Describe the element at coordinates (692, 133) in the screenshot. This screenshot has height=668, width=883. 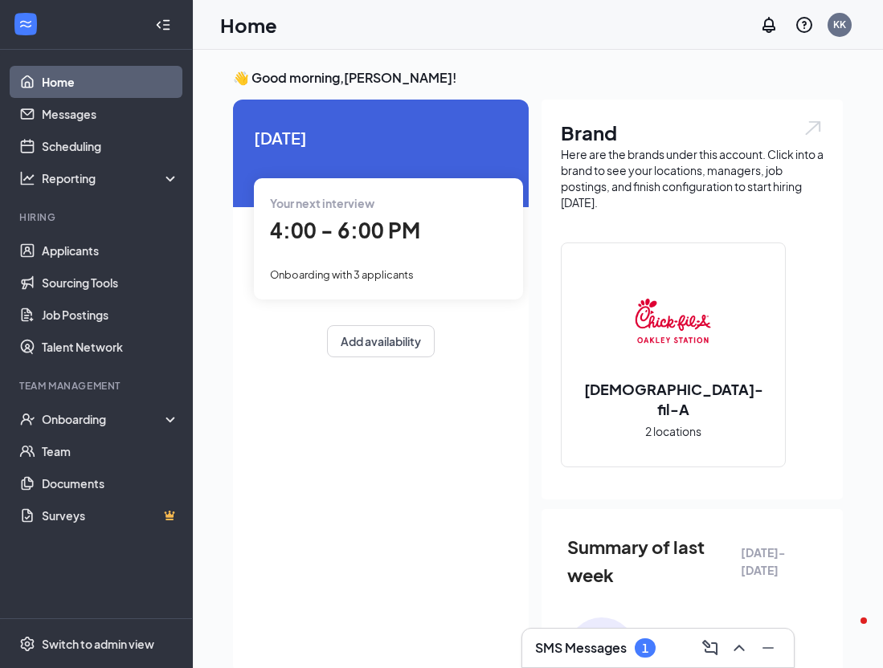
I see `h1: Brand` at that location.